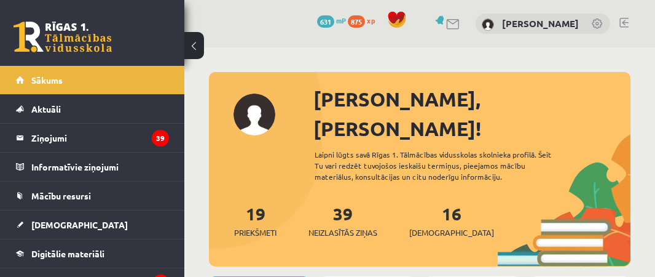  I want to click on span: mP, so click(341, 20).